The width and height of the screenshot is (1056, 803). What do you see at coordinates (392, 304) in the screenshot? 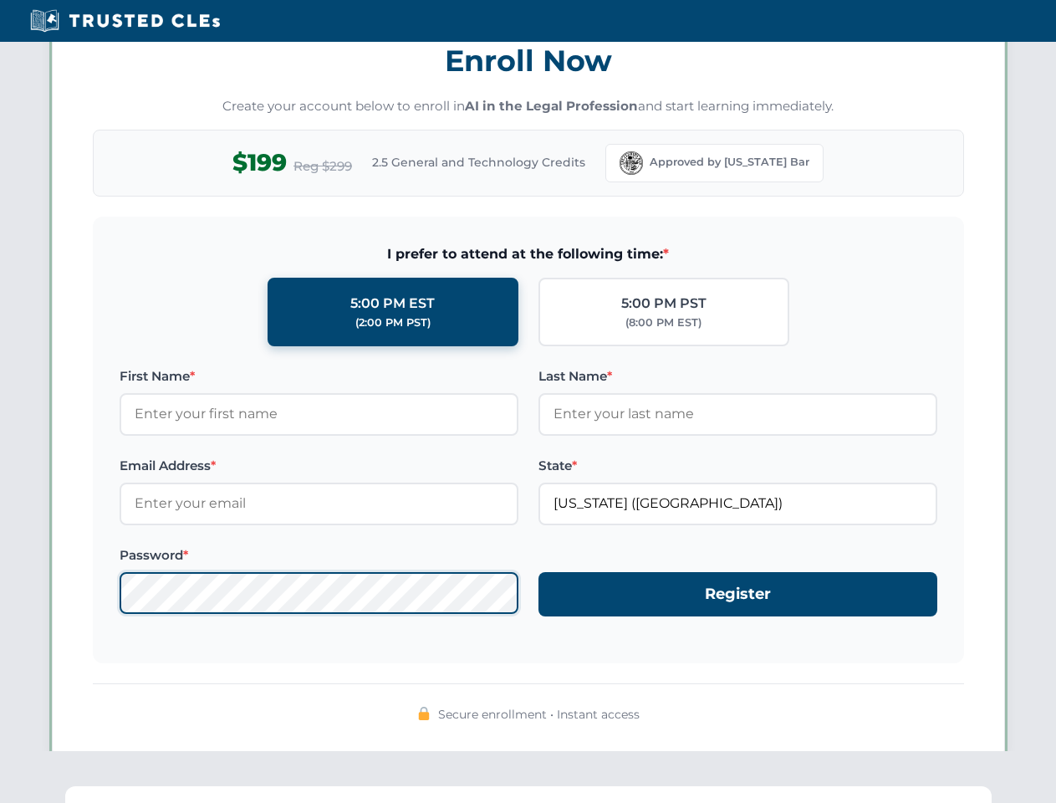
I see `div: 5:00 PM EST` at bounding box center [392, 304].